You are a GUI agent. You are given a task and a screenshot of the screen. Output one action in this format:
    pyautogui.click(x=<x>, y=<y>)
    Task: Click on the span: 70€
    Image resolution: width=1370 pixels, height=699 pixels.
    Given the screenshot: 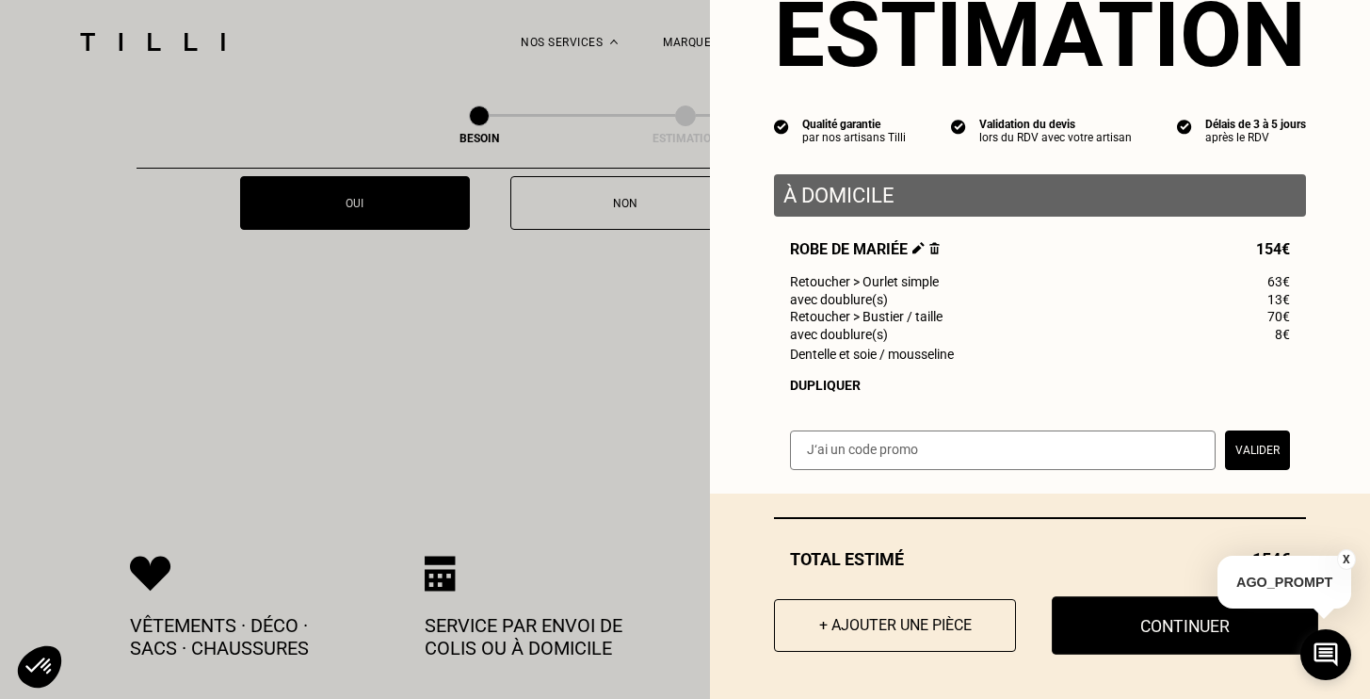 What is the action you would take?
    pyautogui.click(x=1279, y=316)
    